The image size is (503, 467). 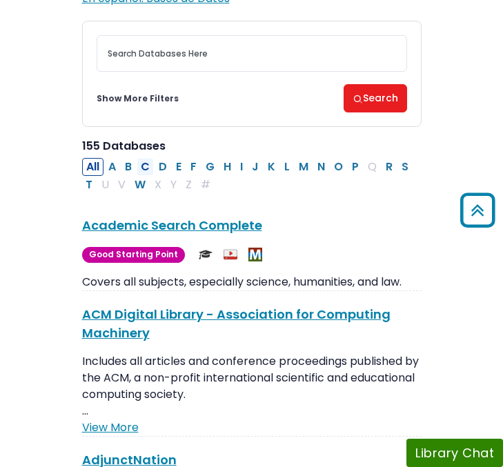 What do you see at coordinates (455, 453) in the screenshot?
I see `button: Library Chat` at bounding box center [455, 453].